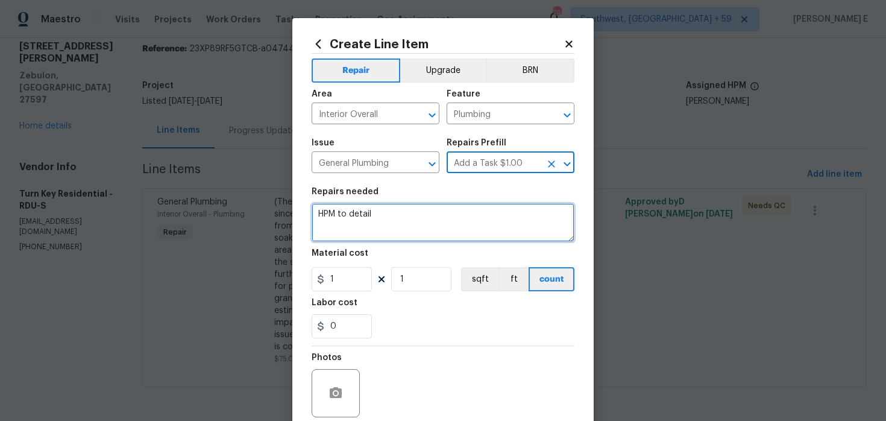 Image resolution: width=886 pixels, height=421 pixels. I want to click on h5: Photos, so click(327, 357).